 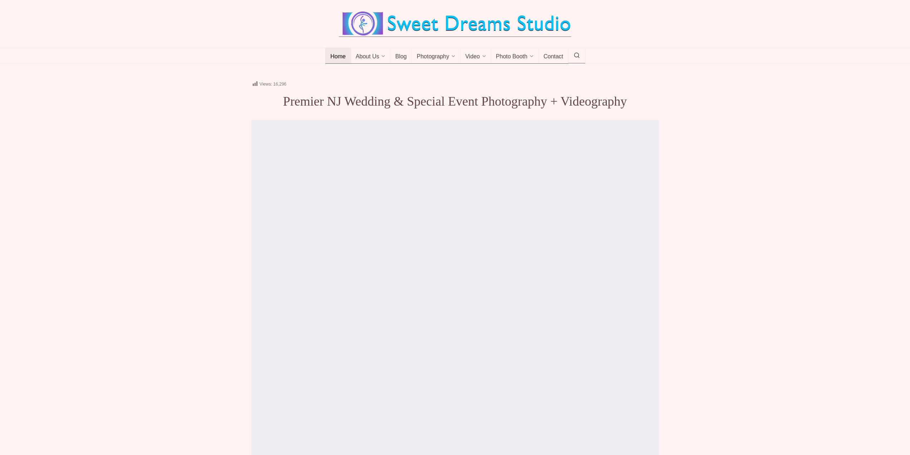 What do you see at coordinates (433, 57) in the screenshot?
I see `span: Photography` at bounding box center [433, 57].